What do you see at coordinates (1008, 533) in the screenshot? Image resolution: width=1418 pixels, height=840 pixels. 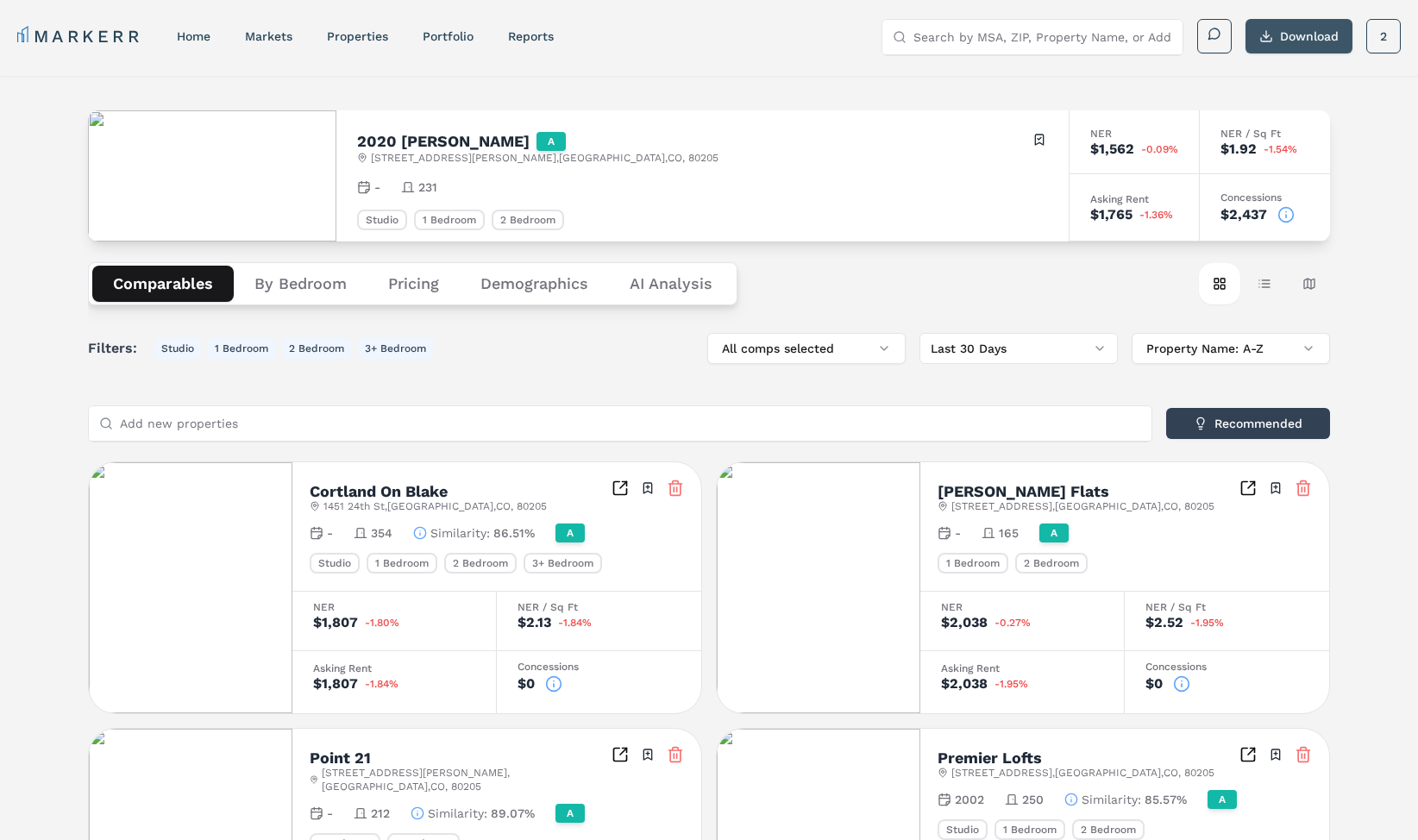 I see `span: 165` at bounding box center [1008, 533].